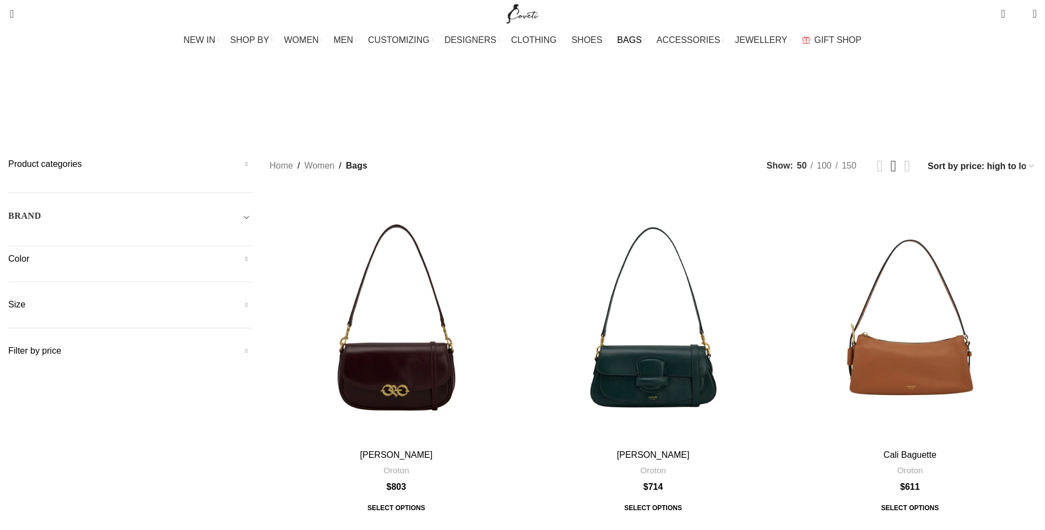  Describe the element at coordinates (523, 111) in the screenshot. I see `a: Mini Bags` at that location.